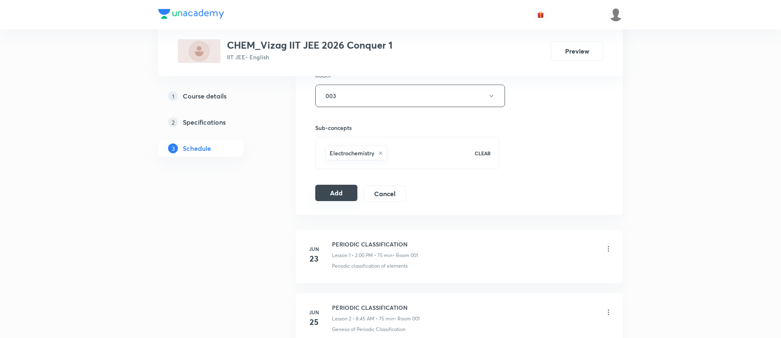 The image size is (781, 338). Describe the element at coordinates (314, 259) in the screenshot. I see `h4: 23` at that location.